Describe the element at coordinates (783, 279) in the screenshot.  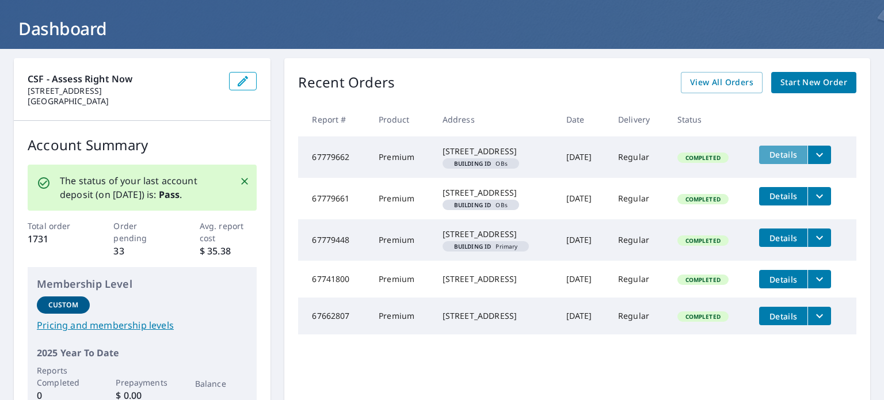
I see `button: detailsBtn-67741800` at that location.